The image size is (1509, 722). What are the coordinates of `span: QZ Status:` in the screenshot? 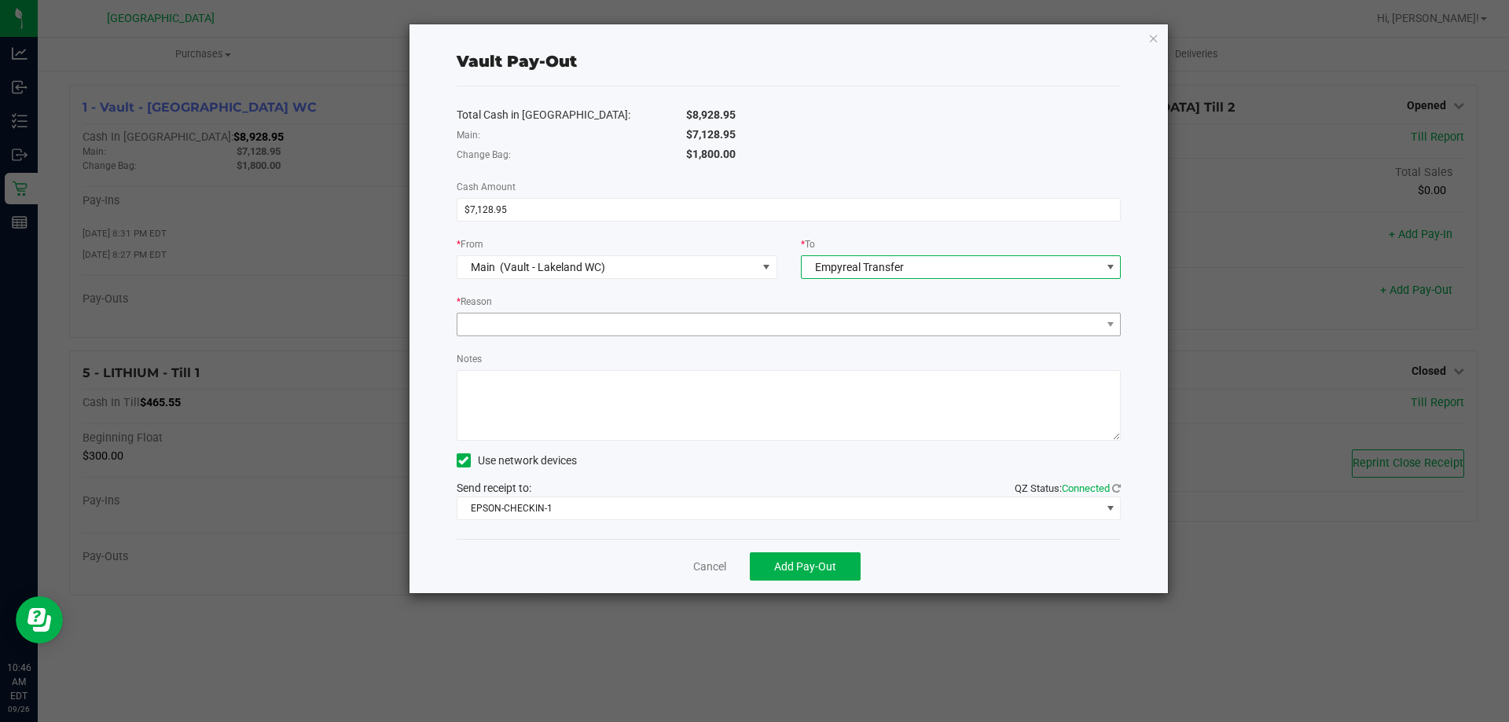 It's located at (1067, 488).